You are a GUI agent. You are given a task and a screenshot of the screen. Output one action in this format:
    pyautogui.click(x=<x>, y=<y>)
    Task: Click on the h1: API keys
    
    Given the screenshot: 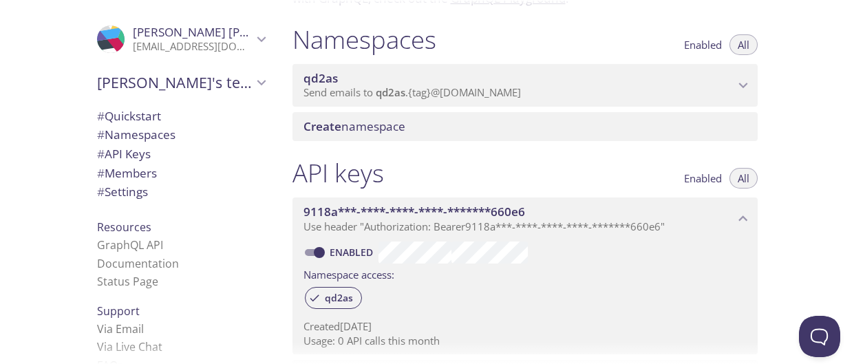 What is the action you would take?
    pyautogui.click(x=338, y=173)
    